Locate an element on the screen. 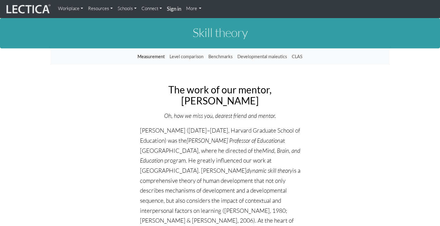  a: Sign in is located at coordinates (174, 9).